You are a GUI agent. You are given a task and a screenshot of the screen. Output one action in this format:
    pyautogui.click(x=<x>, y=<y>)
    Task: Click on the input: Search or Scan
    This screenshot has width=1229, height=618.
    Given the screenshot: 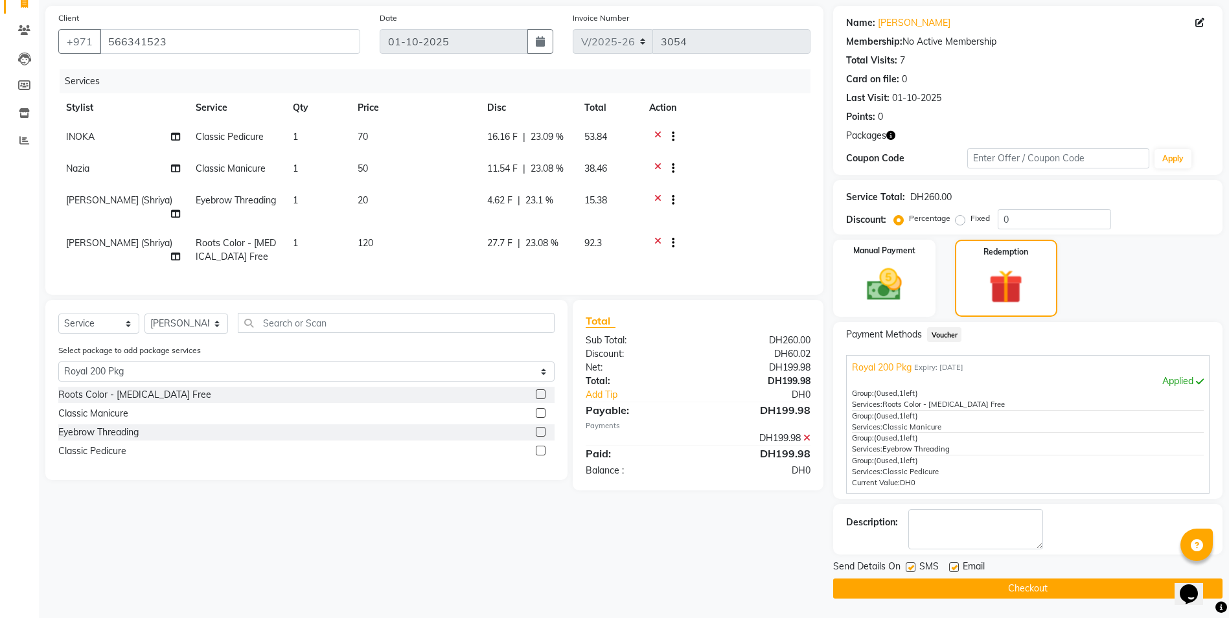 What is the action you would take?
    pyautogui.click(x=396, y=323)
    